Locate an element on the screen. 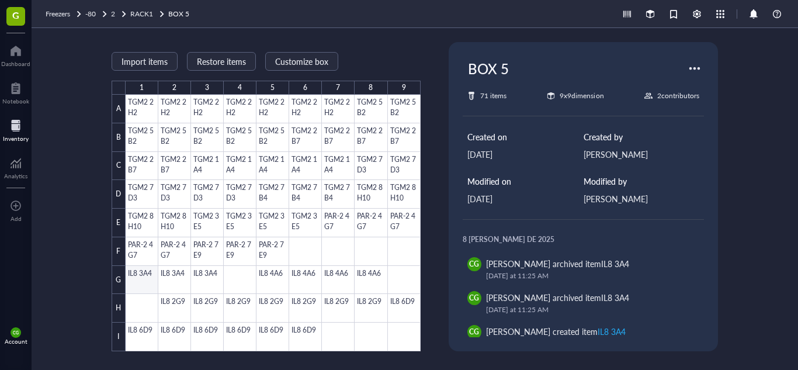 The image size is (798, 370). div: A is located at coordinates (119, 109).